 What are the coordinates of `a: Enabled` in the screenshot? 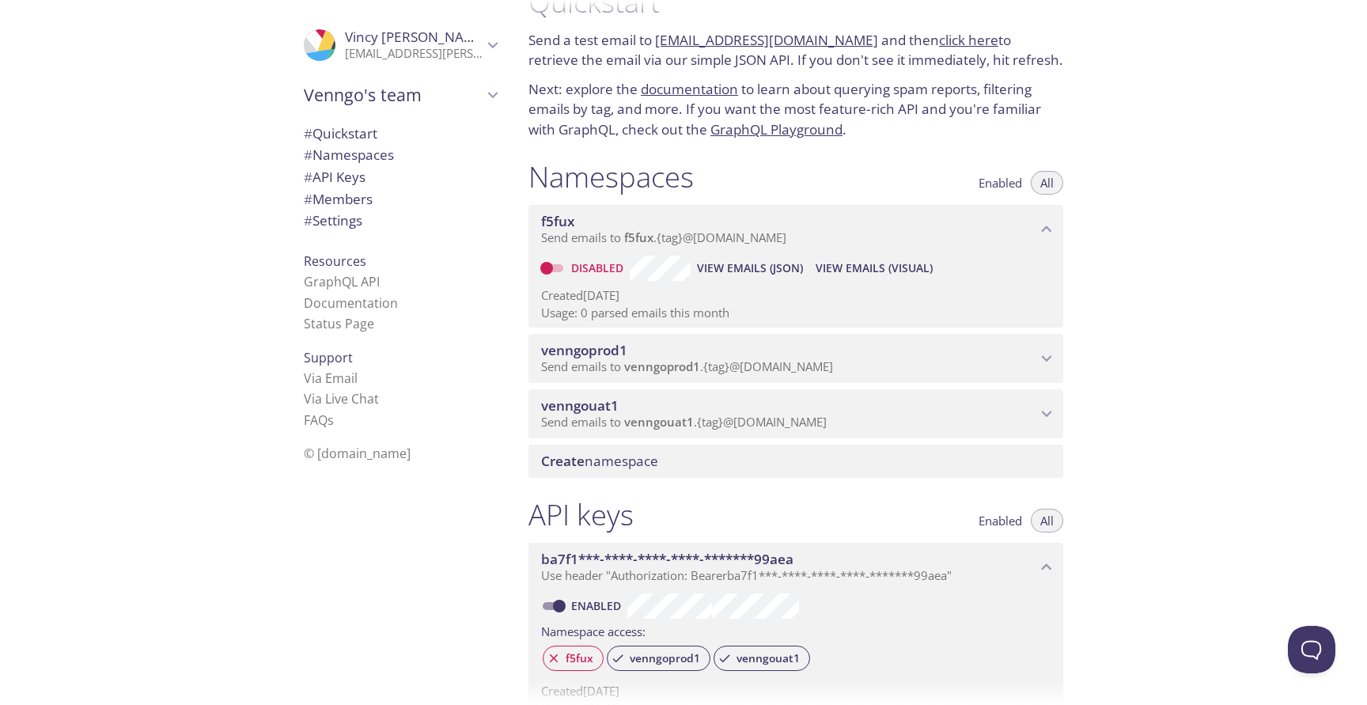 It's located at (598, 605).